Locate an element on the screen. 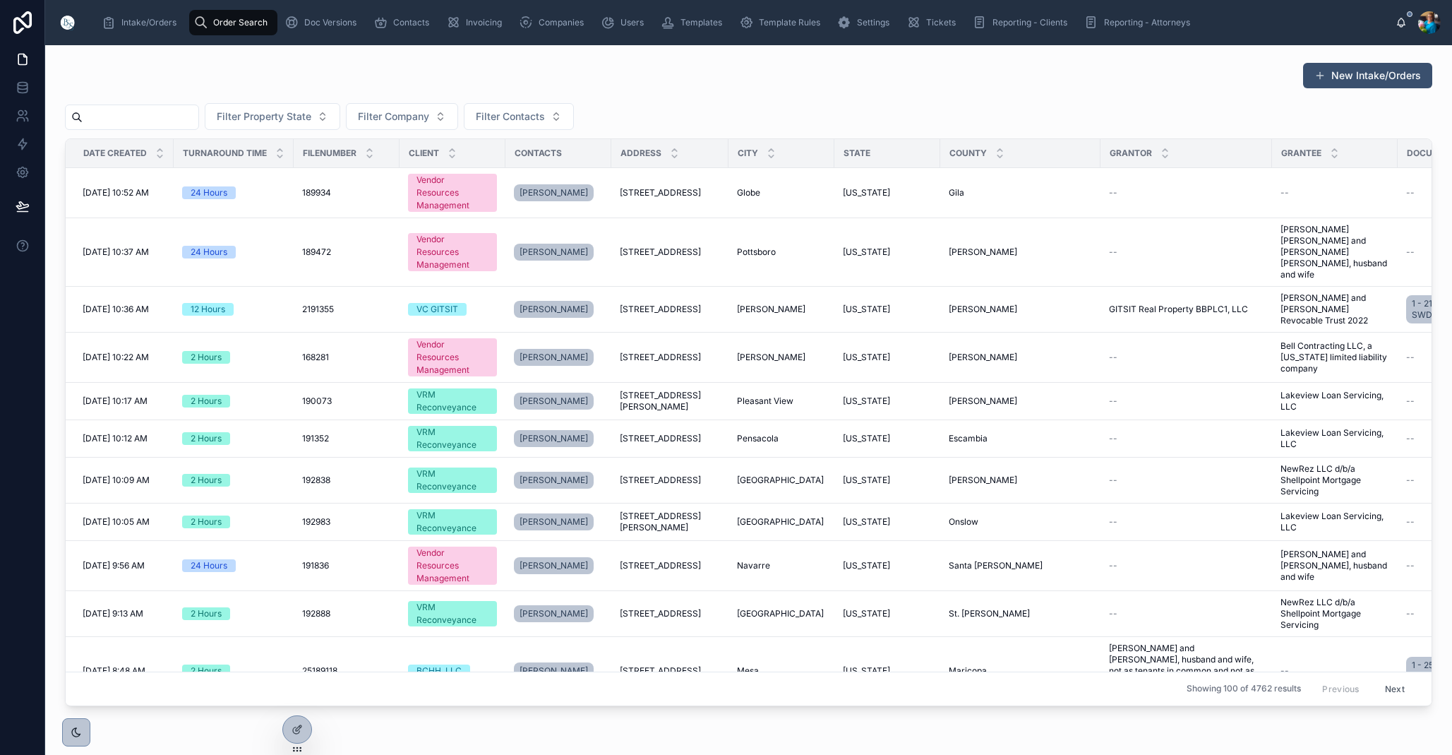 This screenshot has width=1452, height=755. a: Invoicing is located at coordinates (476, 23).